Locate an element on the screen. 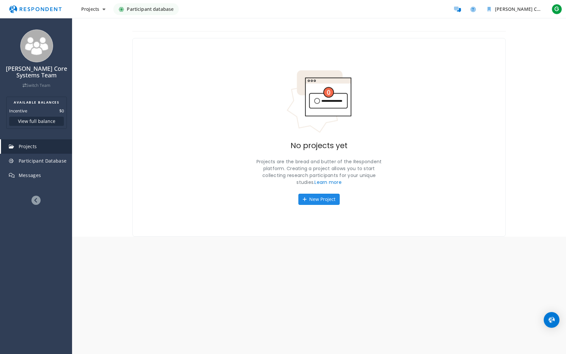 Image resolution: width=566 pixels, height=354 pixels. img: No projects indicator is located at coordinates (319, 102).